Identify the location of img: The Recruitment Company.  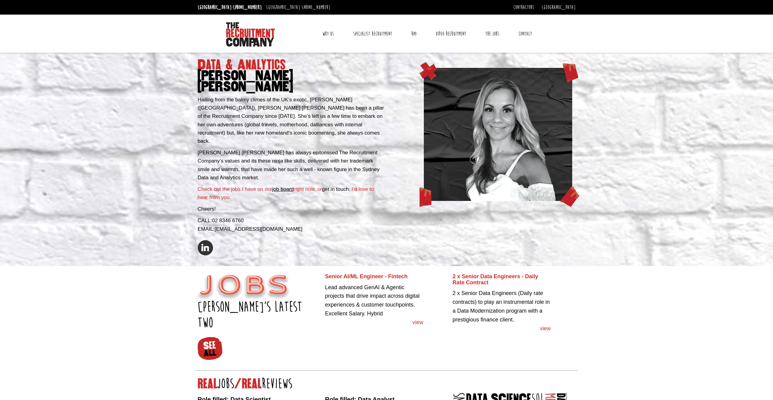
(250, 34).